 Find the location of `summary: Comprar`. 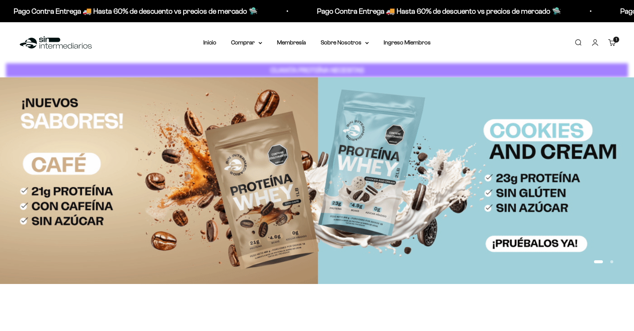

summary: Comprar is located at coordinates (247, 43).